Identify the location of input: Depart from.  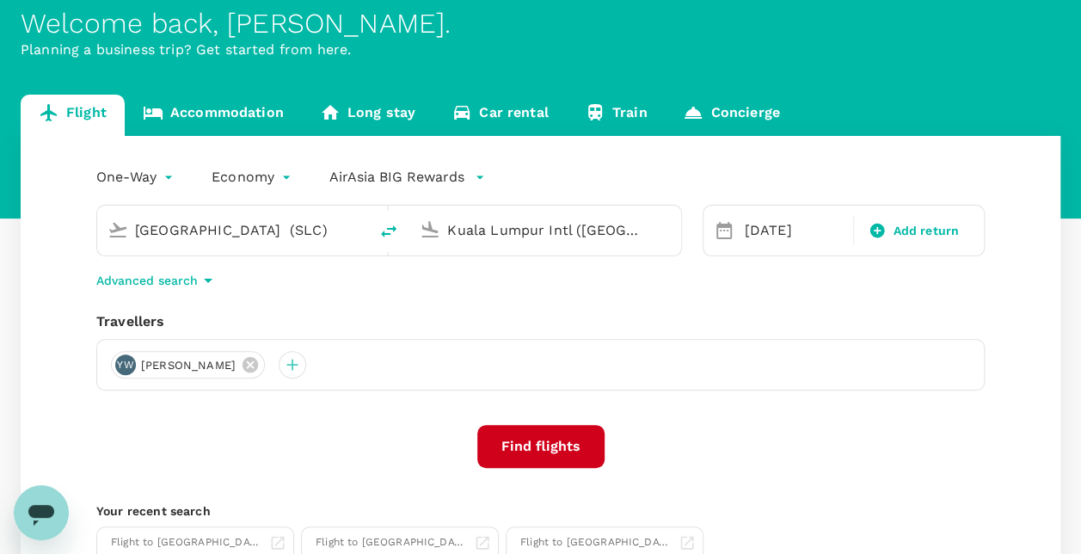
(233, 230).